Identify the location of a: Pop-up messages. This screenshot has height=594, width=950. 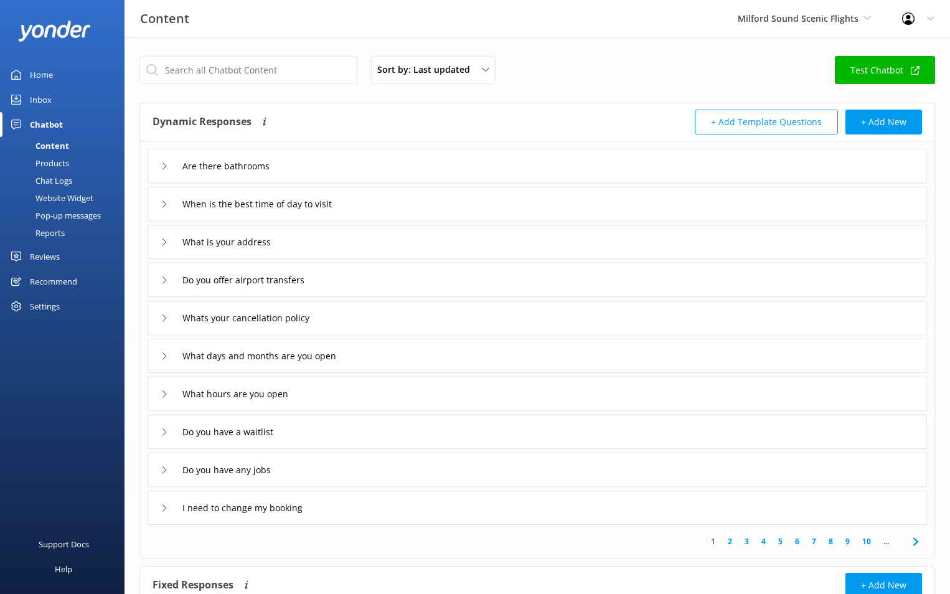
(66, 215).